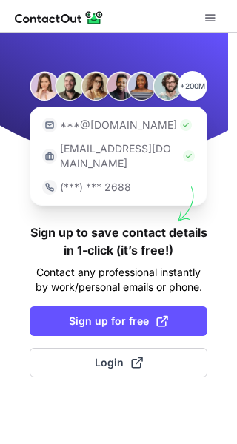  Describe the element at coordinates (193, 86) in the screenshot. I see `p: +200M` at that location.